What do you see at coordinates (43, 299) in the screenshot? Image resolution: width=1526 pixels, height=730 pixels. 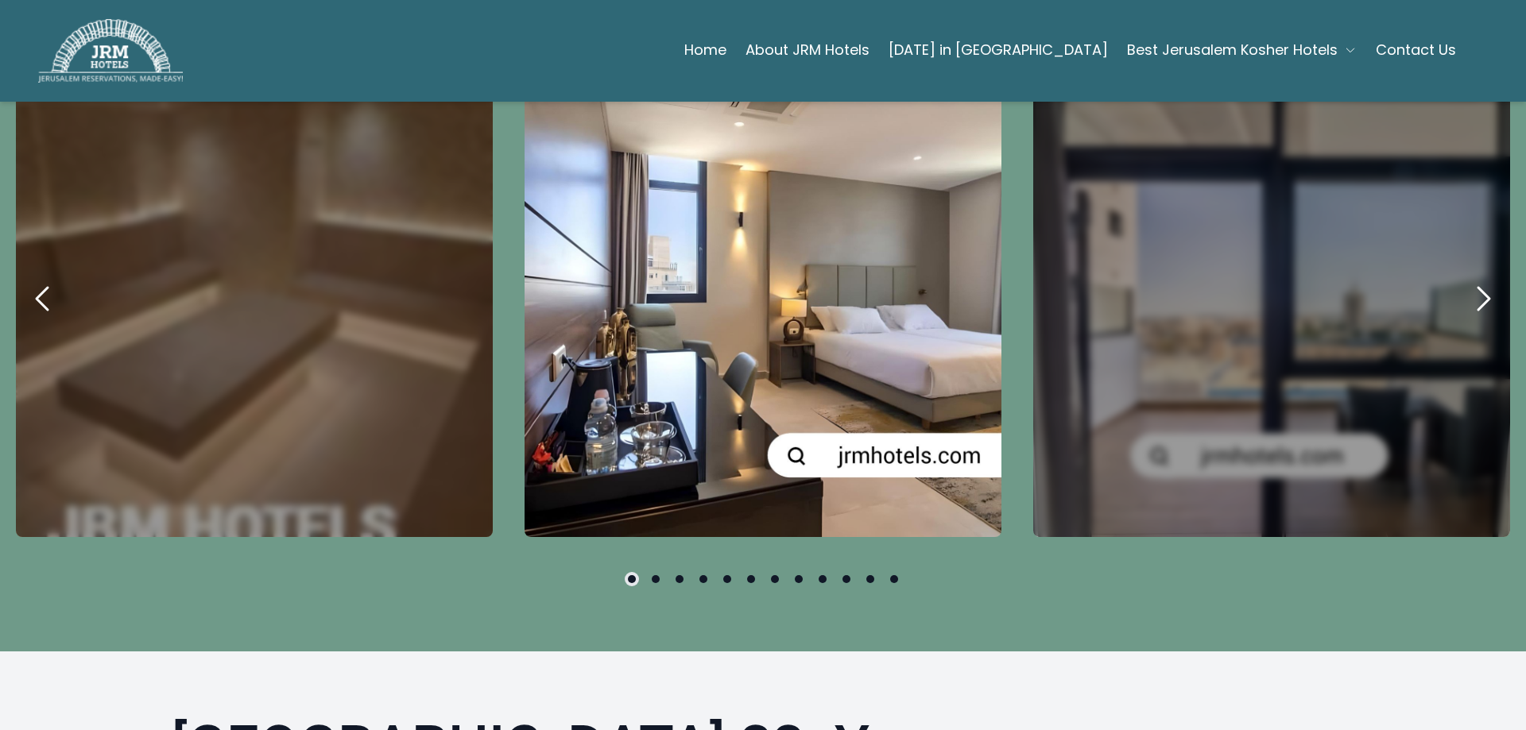 I see `button: previous` at bounding box center [43, 299].